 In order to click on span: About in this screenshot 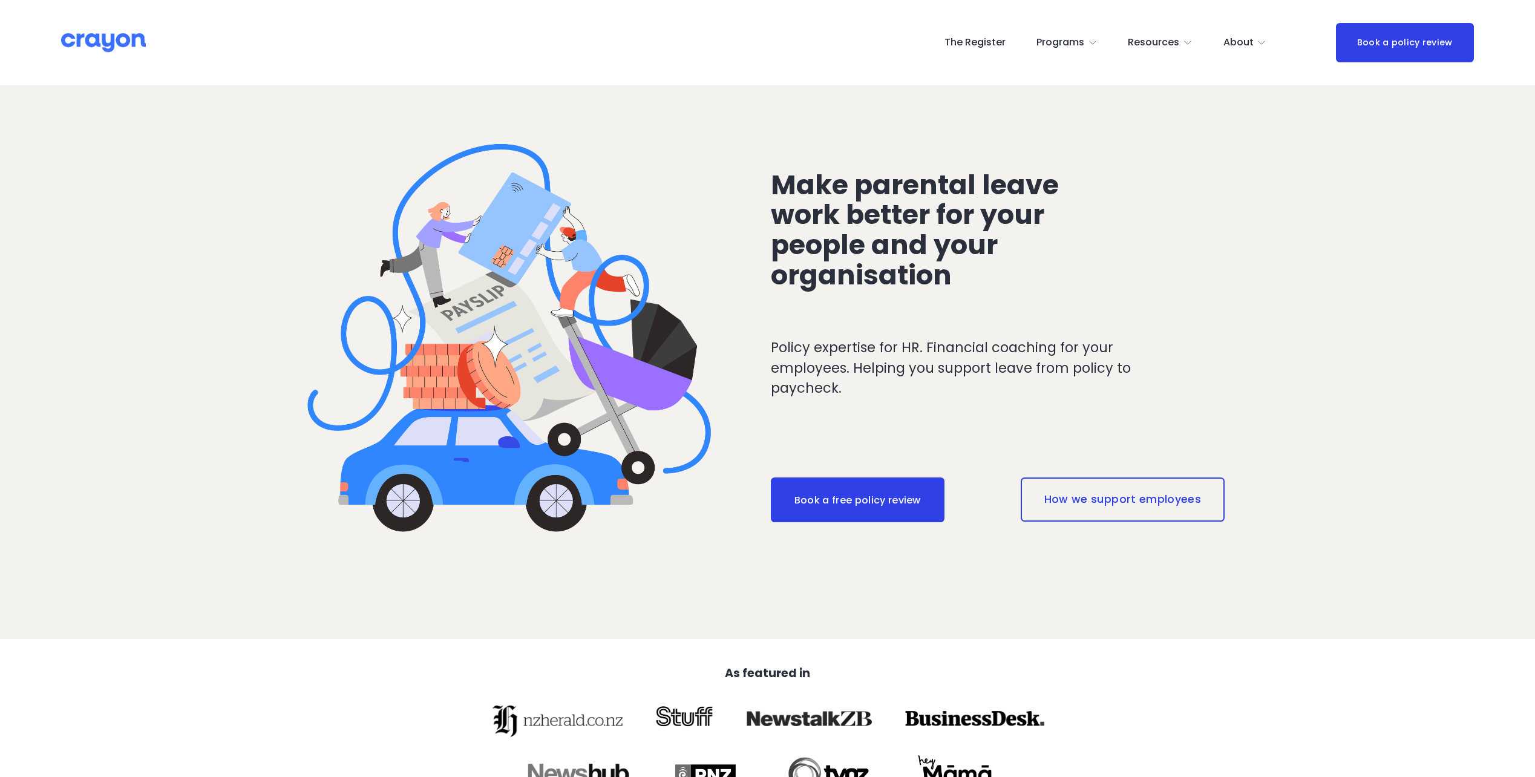, I will do `click(1238, 42)`.